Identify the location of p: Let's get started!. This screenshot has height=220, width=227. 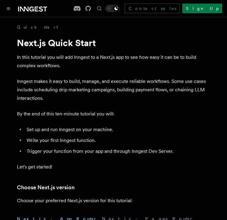
(113, 167).